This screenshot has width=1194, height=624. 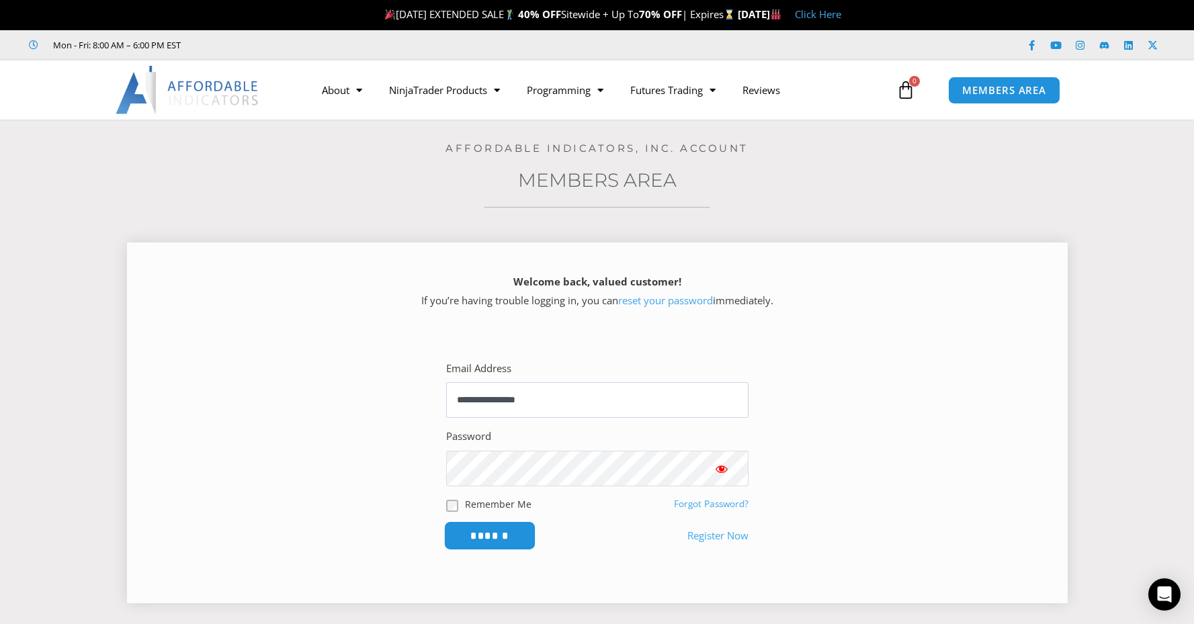 What do you see at coordinates (597, 180) in the screenshot?
I see `a: Members Area` at bounding box center [597, 180].